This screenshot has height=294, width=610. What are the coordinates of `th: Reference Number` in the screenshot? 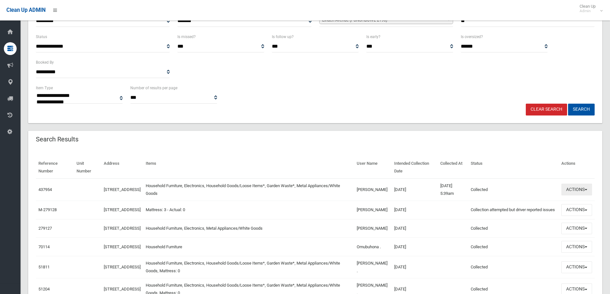 It's located at (55, 167).